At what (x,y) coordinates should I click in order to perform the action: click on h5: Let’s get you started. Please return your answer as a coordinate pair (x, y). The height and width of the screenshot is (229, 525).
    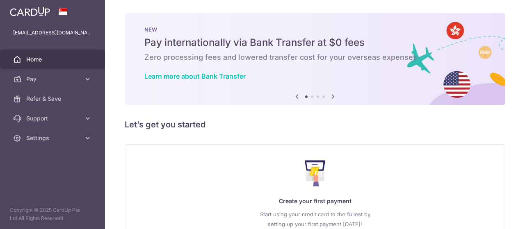
    Looking at the image, I should click on (315, 125).